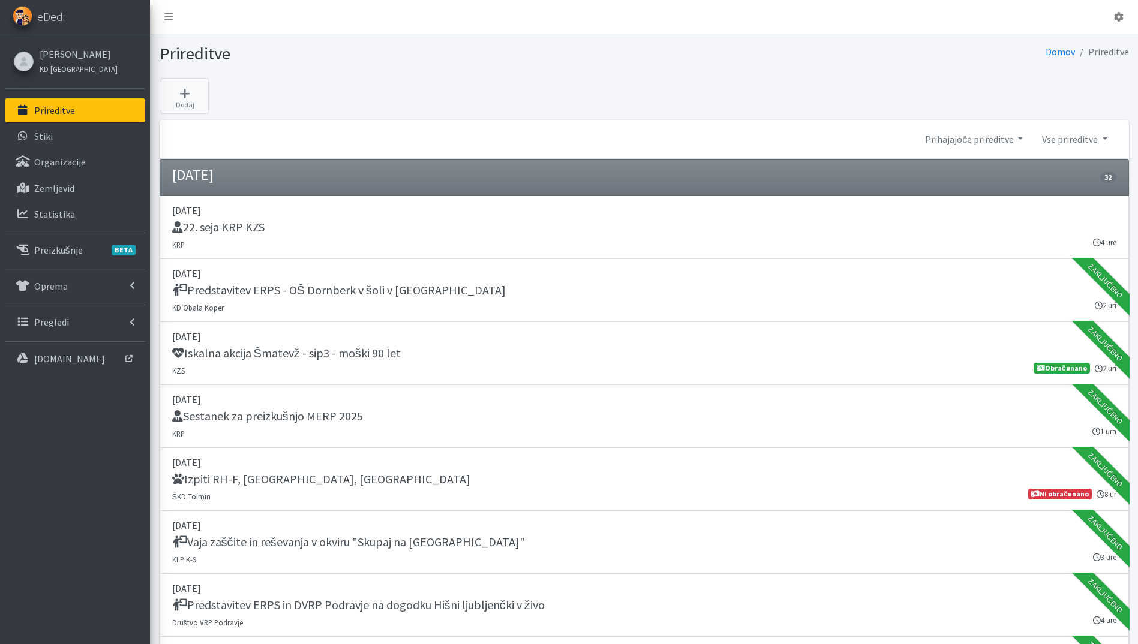 The width and height of the screenshot is (1138, 644). I want to click on a: Stiki, so click(75, 136).